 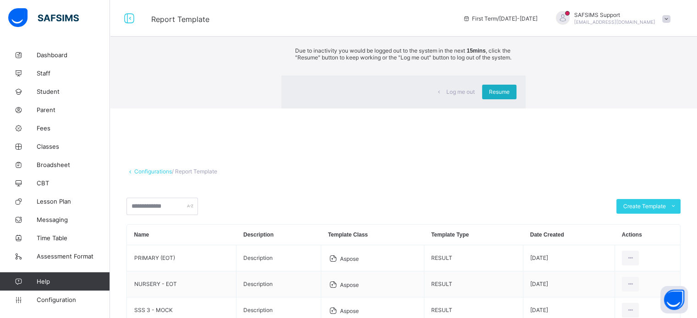 What do you see at coordinates (373, 235) in the screenshot?
I see `th: Template Class` at bounding box center [373, 235].